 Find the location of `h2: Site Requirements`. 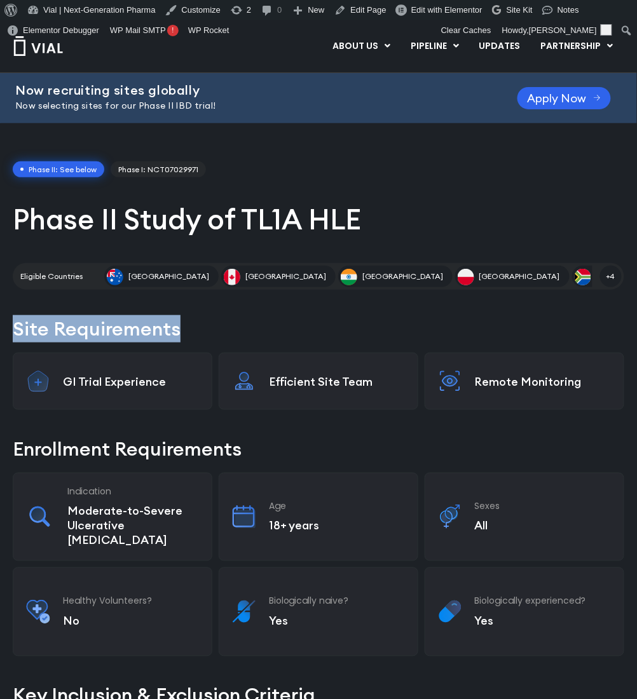

h2: Site Requirements is located at coordinates (318, 329).